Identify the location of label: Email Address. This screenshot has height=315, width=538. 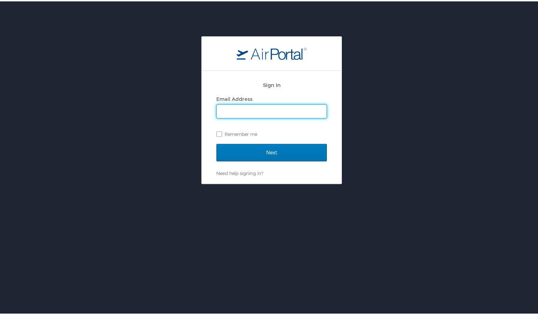
(234, 97).